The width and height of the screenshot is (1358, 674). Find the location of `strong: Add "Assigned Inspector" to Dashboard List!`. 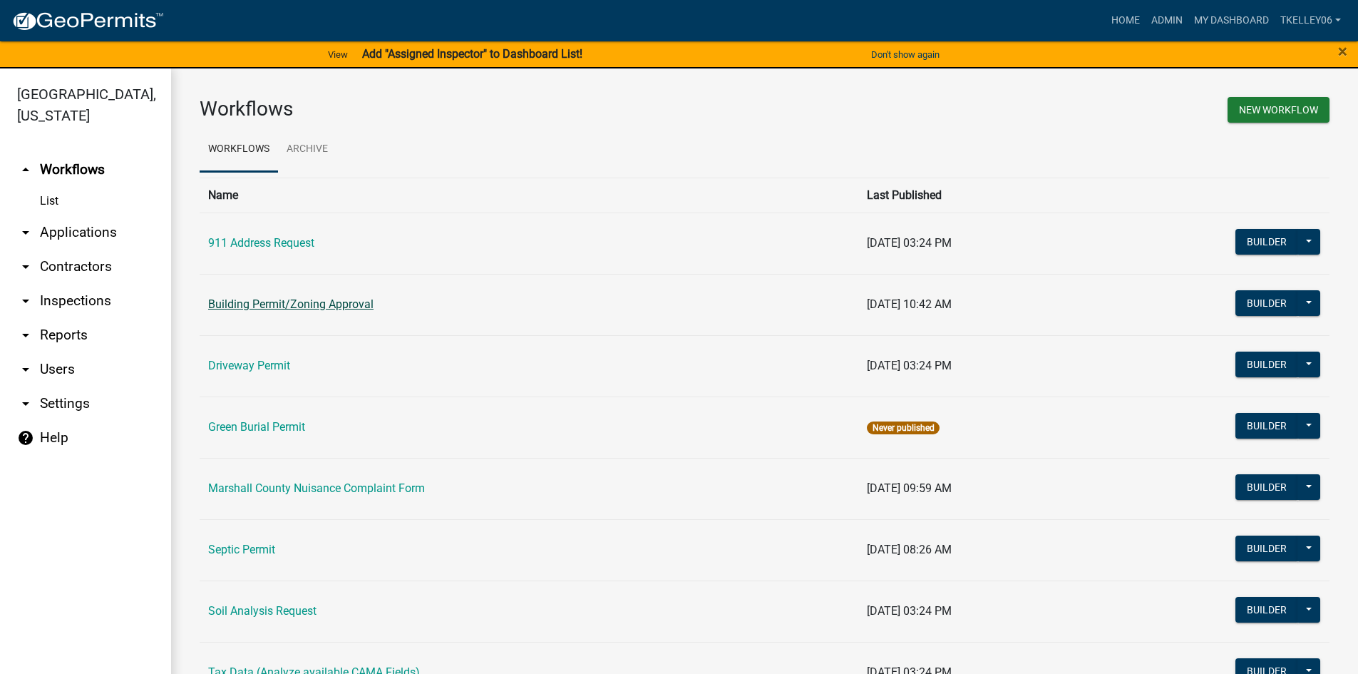

strong: Add "Assigned Inspector" to Dashboard List! is located at coordinates (472, 53).